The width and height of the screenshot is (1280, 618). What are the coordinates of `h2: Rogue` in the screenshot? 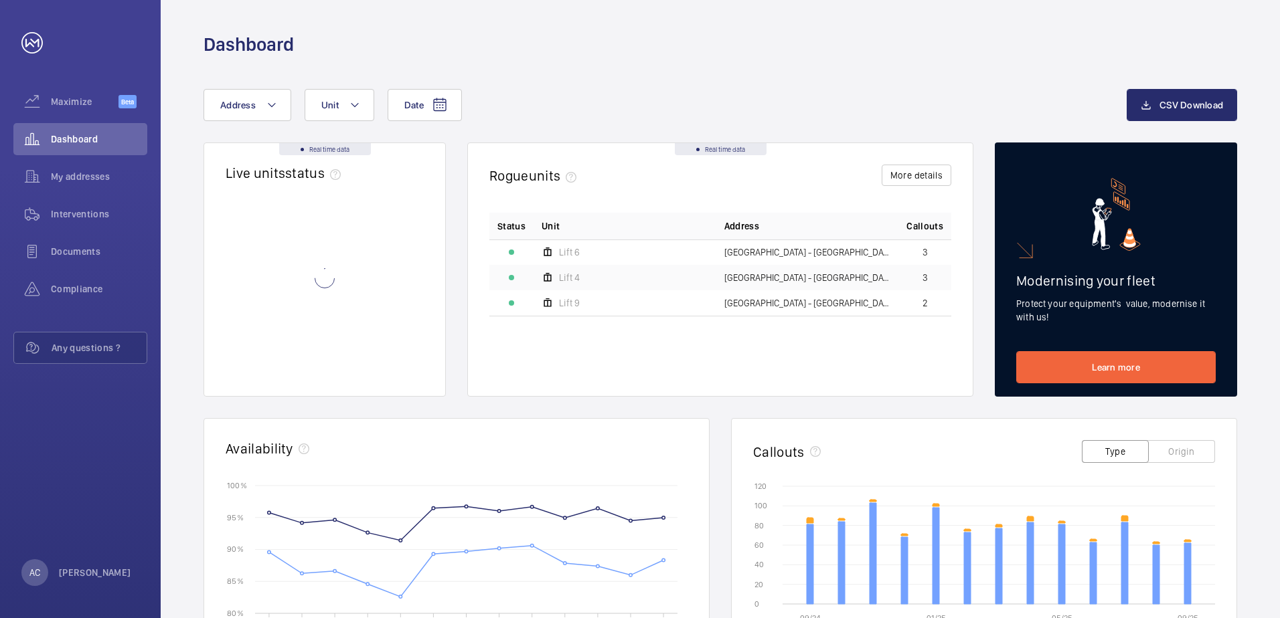 It's located at (535, 175).